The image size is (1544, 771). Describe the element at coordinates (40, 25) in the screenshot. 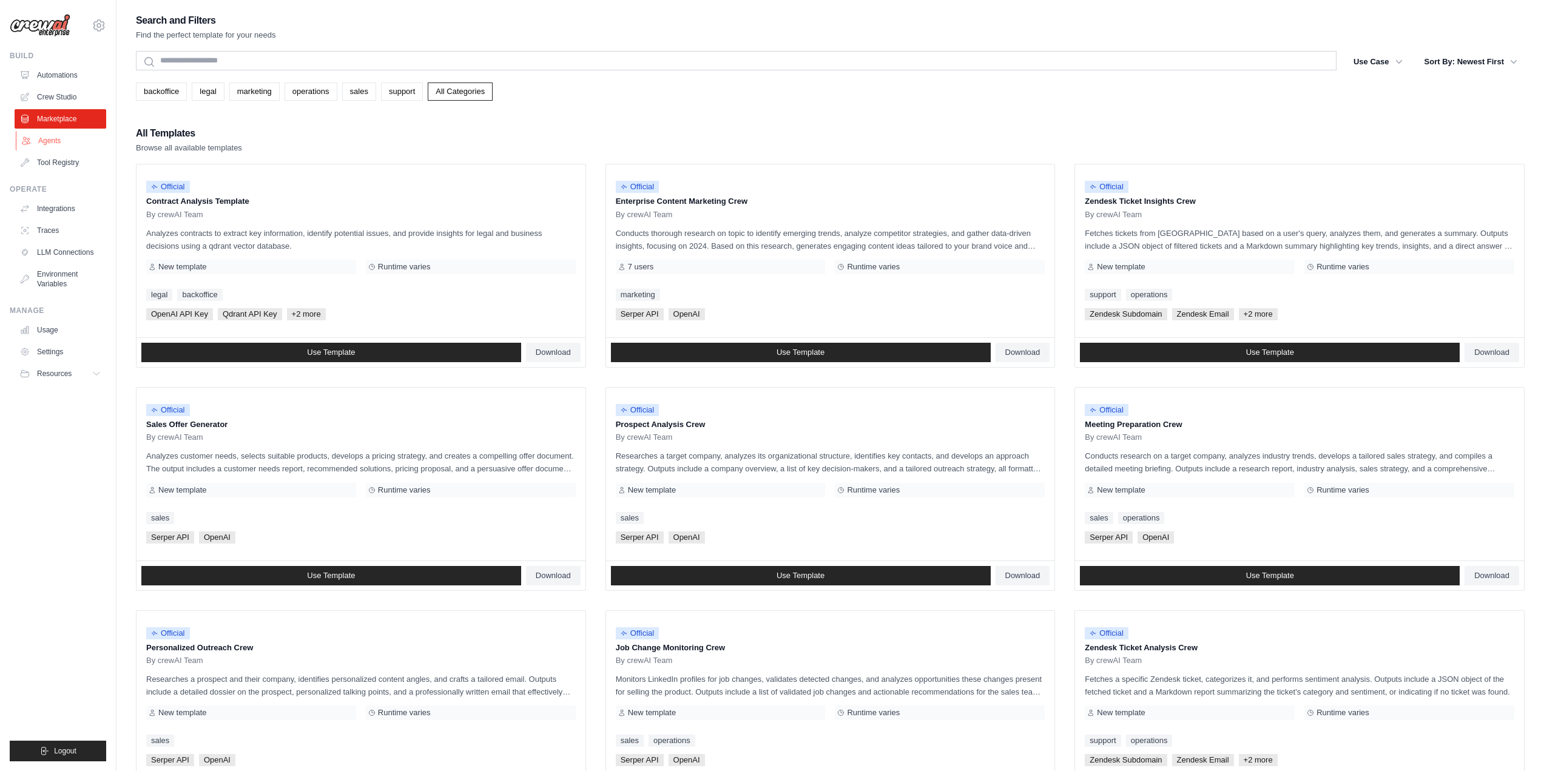

I see `img: Logo` at that location.